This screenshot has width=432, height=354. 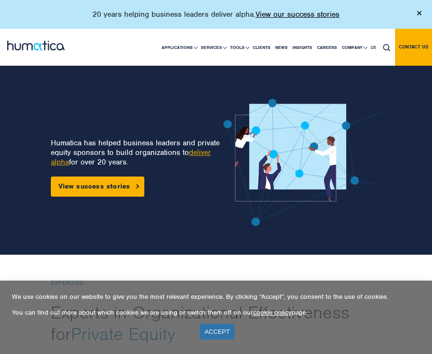 What do you see at coordinates (131, 157) in the screenshot?
I see `a: deliver alpha` at bounding box center [131, 157].